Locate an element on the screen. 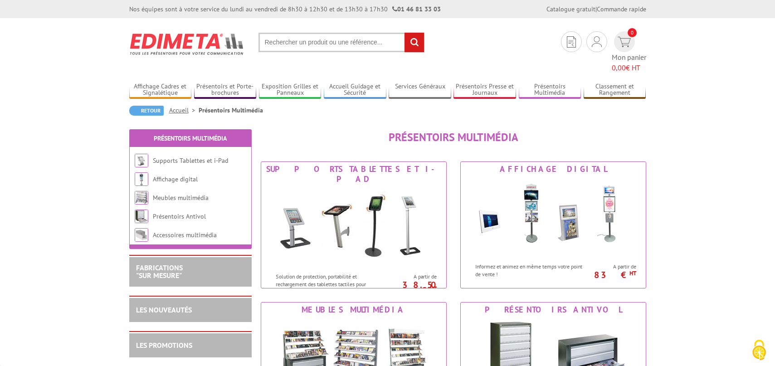 This screenshot has height=366, width=775. a: Affichage Cadres et Signalétique is located at coordinates (161, 90).